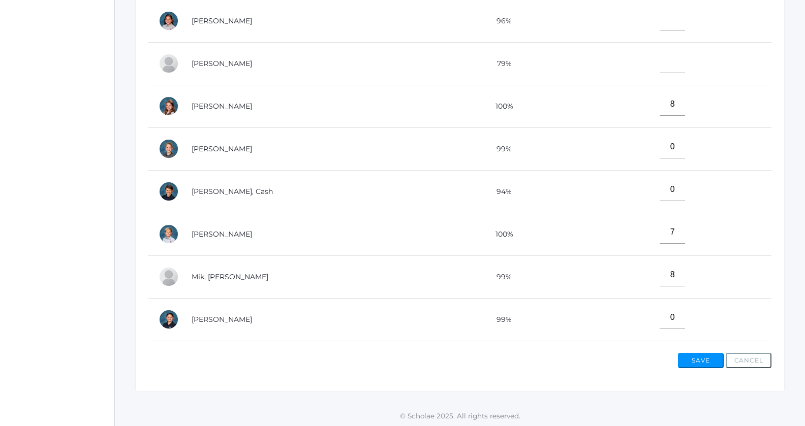 The height and width of the screenshot is (426, 805). Describe the element at coordinates (169, 277) in the screenshot. I see `div: Hadley Mik` at that location.